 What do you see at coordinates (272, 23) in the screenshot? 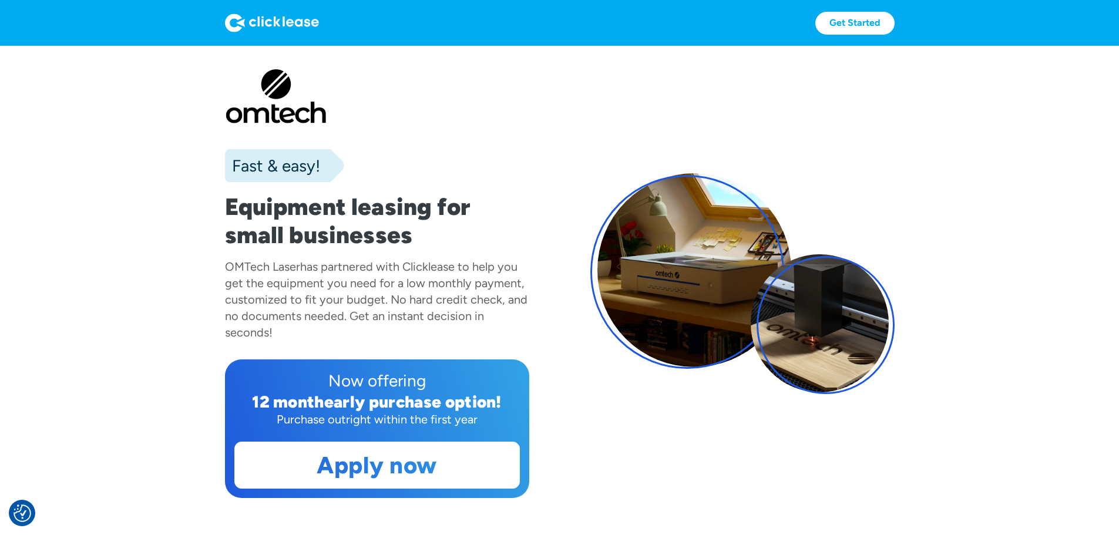
I see `img: Logo` at bounding box center [272, 23].